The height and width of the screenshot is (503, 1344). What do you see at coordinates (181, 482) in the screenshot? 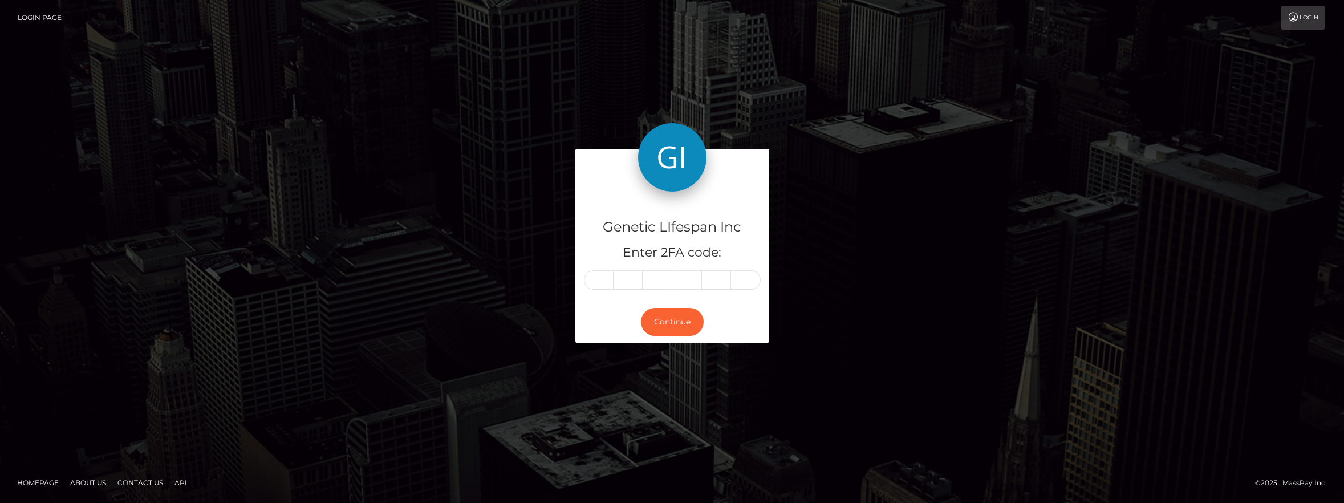
I see `a: API` at bounding box center [181, 482].